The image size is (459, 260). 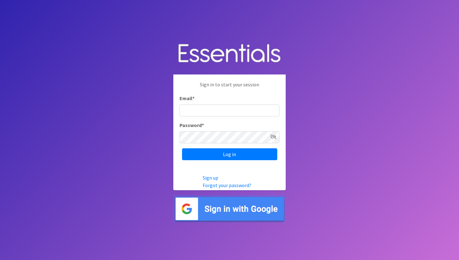 What do you see at coordinates (230, 208) in the screenshot?
I see `img: Sign in with Google` at bounding box center [230, 208].